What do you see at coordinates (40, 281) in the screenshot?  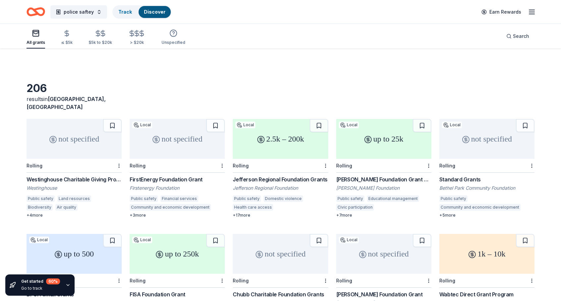 I see `div: Get started` at bounding box center [40, 281].